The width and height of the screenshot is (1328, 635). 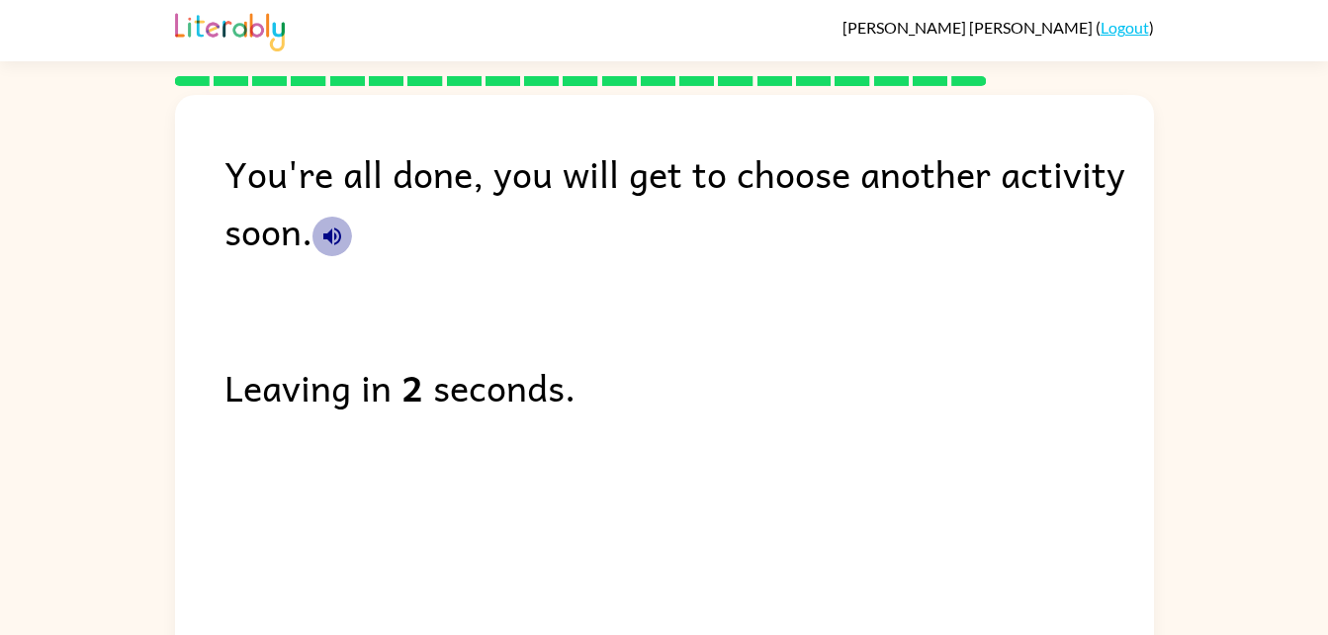 I want to click on a: Logout, so click(x=1125, y=27).